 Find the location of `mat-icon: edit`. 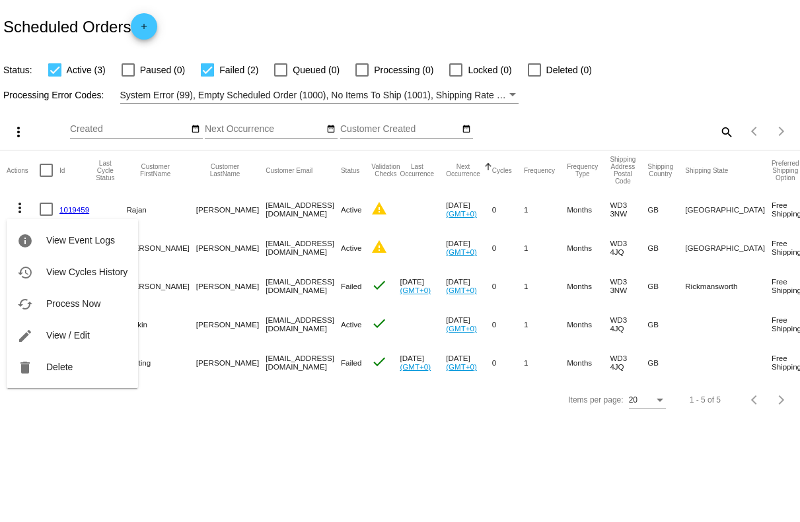

mat-icon: edit is located at coordinates (25, 336).